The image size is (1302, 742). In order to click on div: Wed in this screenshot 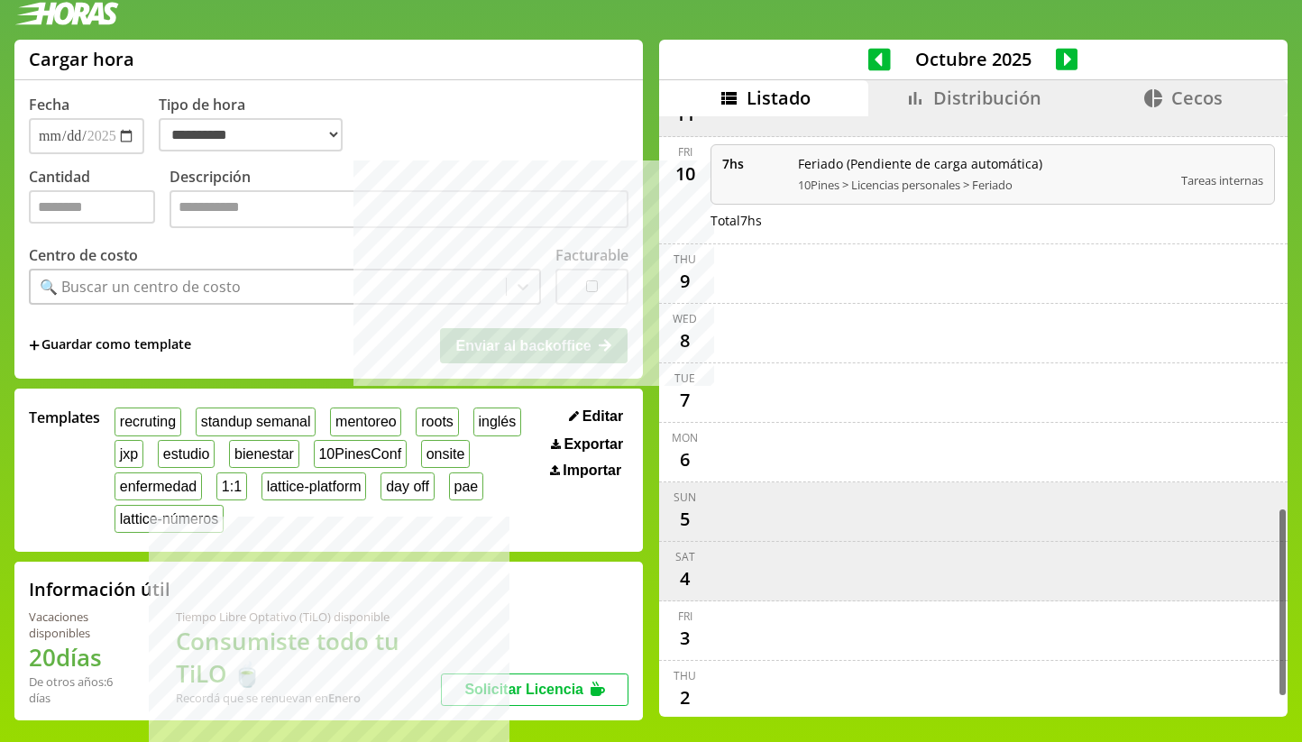, I will do `click(684, 318)`.